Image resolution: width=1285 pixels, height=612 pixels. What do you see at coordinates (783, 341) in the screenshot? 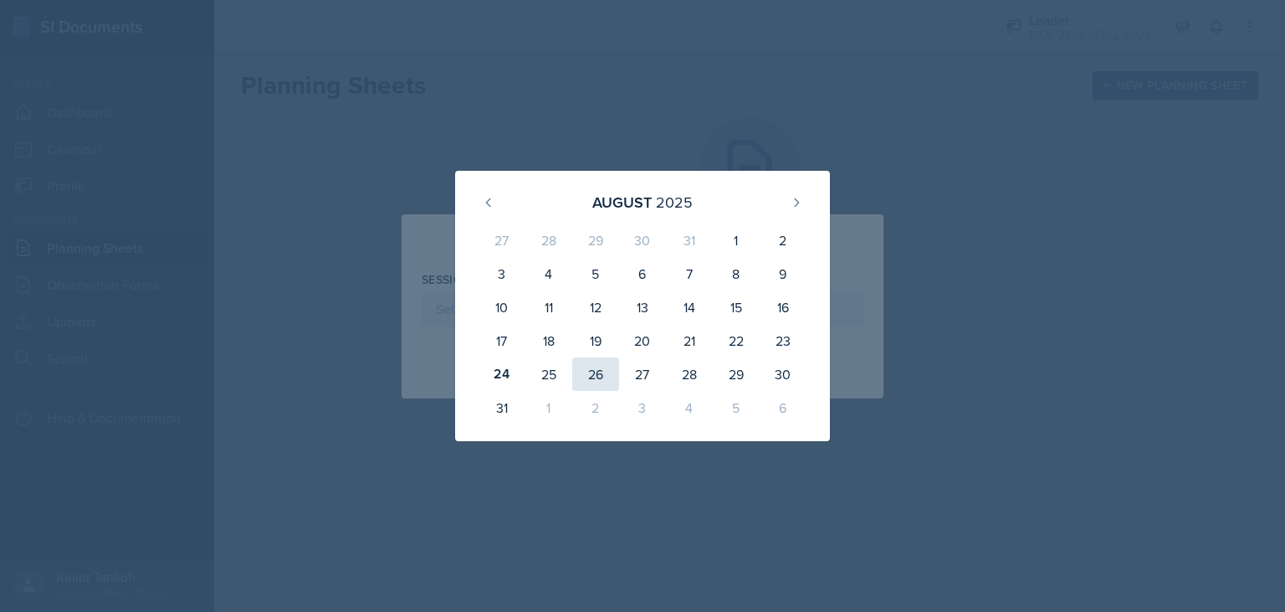
I see `div: 23` at bounding box center [783, 341].